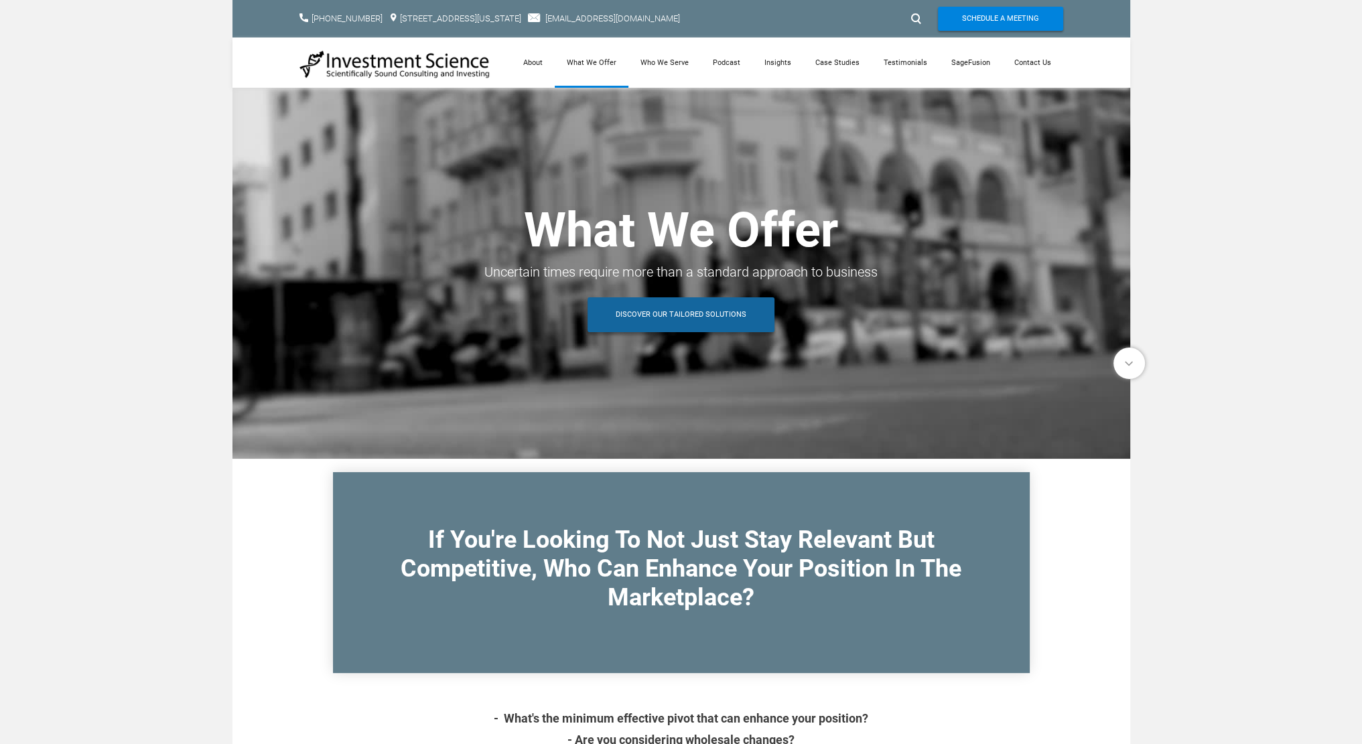 Image resolution: width=1362 pixels, height=744 pixels. I want to click on a: What We Offer, so click(592, 62).